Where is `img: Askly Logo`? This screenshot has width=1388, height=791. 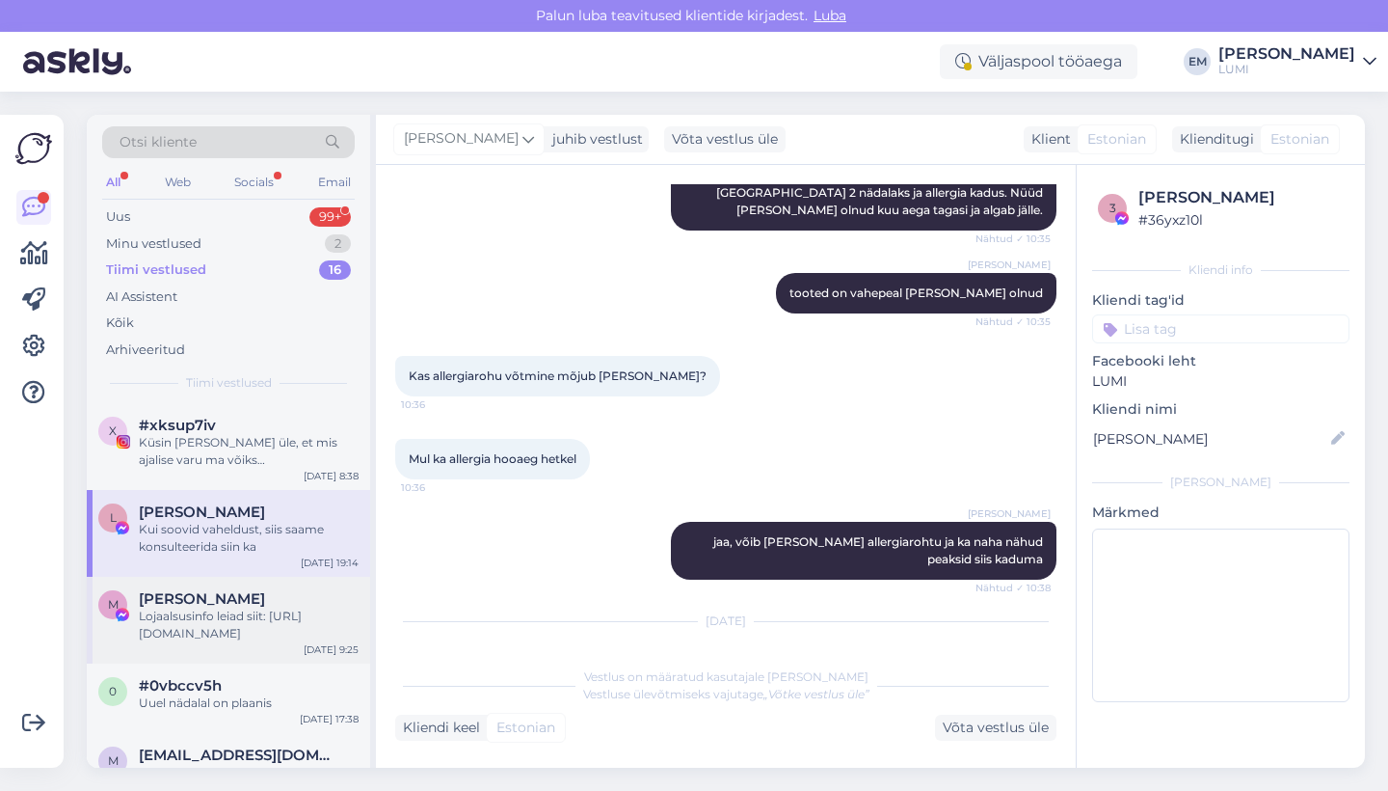 img: Askly Logo is located at coordinates (34, 148).